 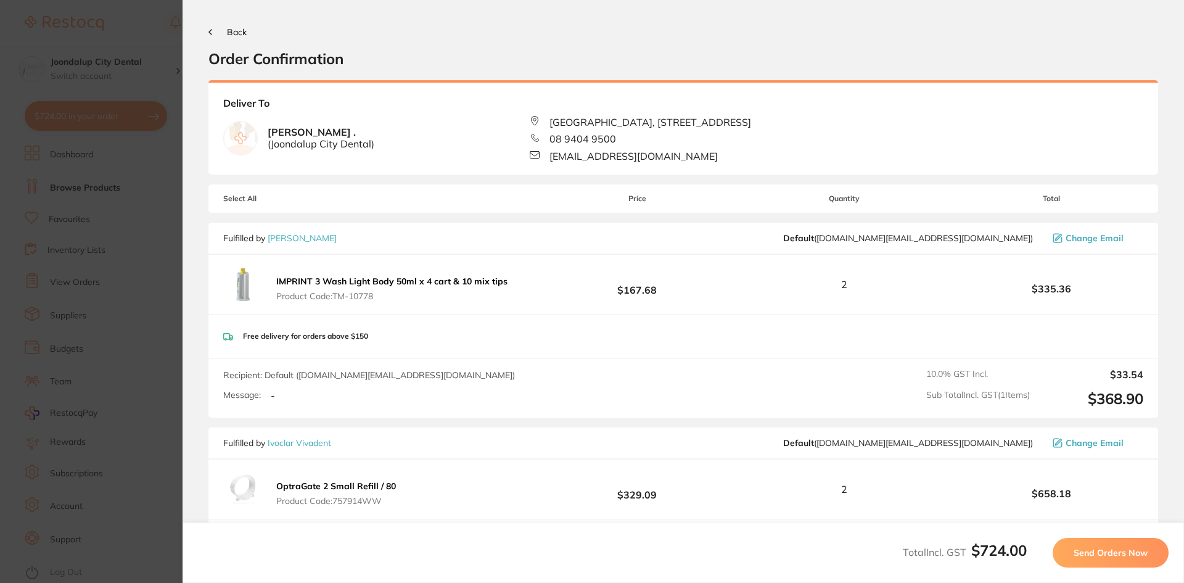 I want to click on label: Message:, so click(x=242, y=395).